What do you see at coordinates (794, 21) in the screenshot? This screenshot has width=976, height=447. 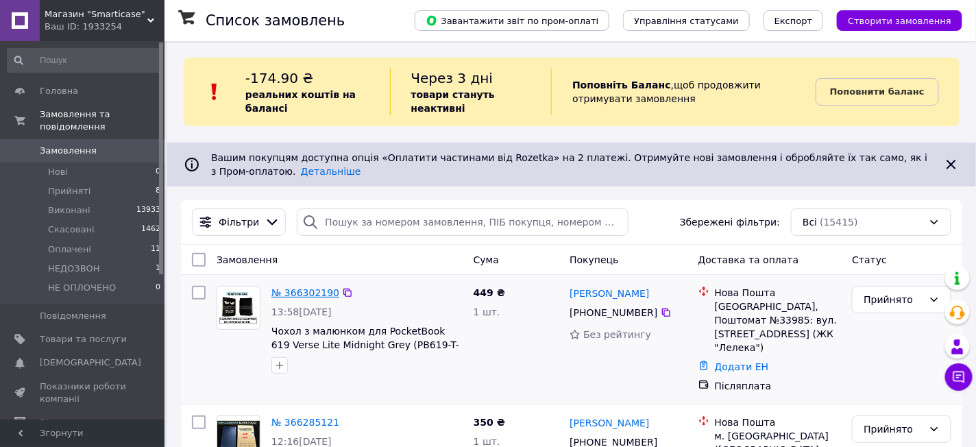 I see `button: Експорт` at bounding box center [794, 21].